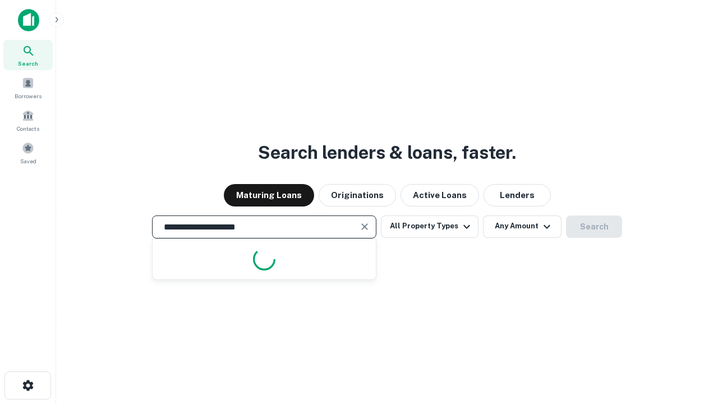  I want to click on button: All Property Types, so click(430, 227).